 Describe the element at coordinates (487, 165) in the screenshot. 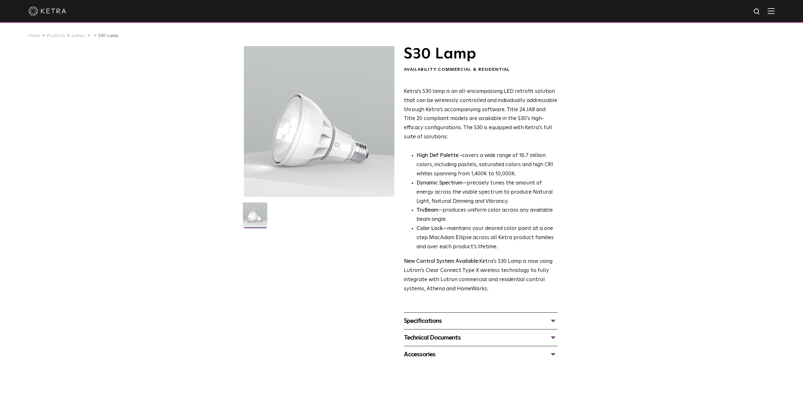

I see `p: covers a wide range of 16.7 million colors, including pastels, saturated colors and high CRI whit...` at that location.